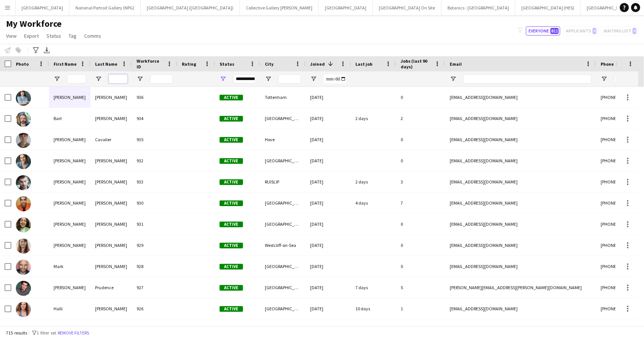 This screenshot has height=339, width=644. What do you see at coordinates (23, 140) in the screenshot?
I see `img: Louis Cavalier` at bounding box center [23, 140].